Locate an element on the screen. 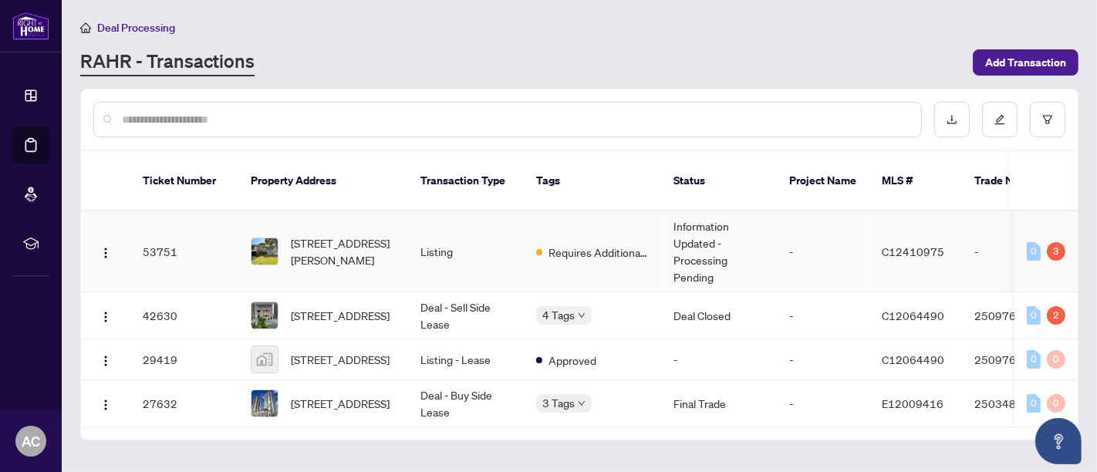 The height and width of the screenshot is (472, 1097). span: edit is located at coordinates (1000, 120).